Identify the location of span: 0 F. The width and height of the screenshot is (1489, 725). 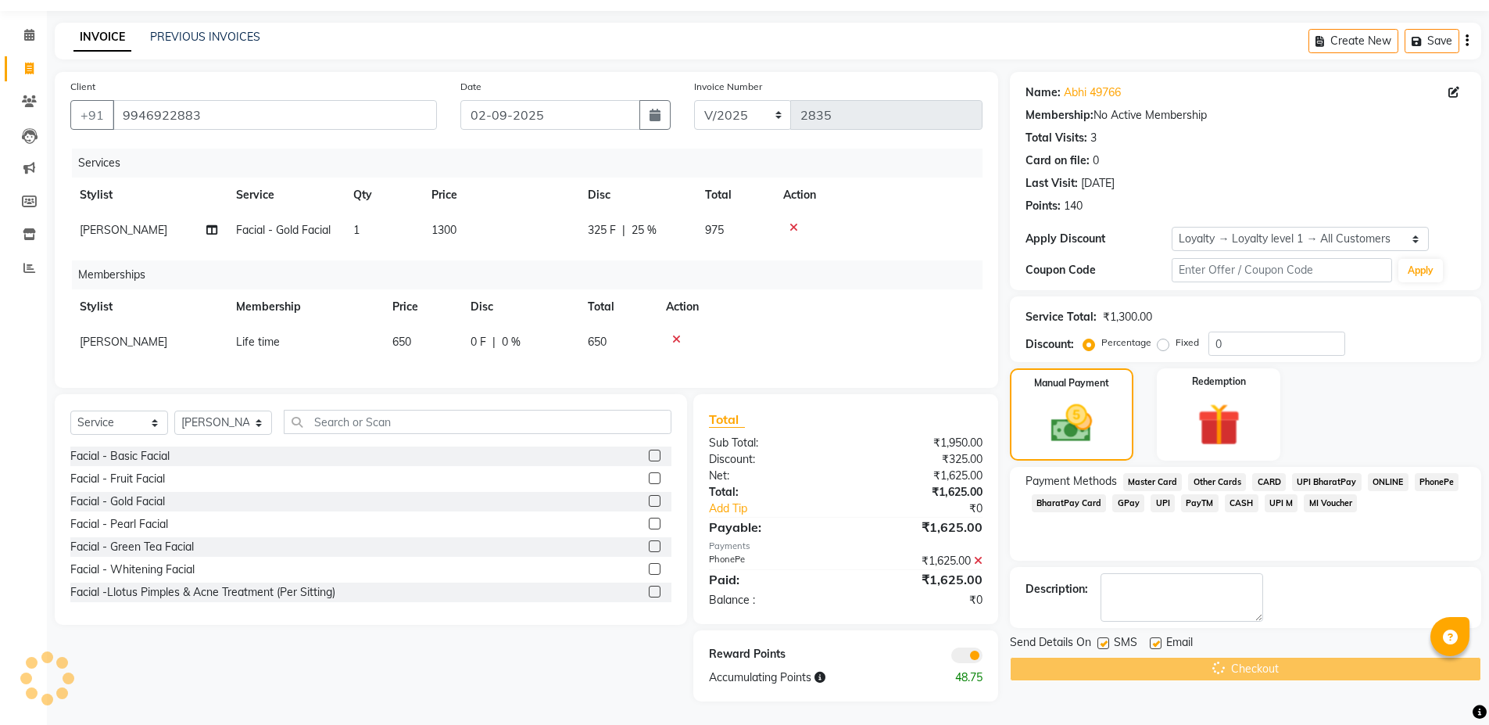
(478, 342).